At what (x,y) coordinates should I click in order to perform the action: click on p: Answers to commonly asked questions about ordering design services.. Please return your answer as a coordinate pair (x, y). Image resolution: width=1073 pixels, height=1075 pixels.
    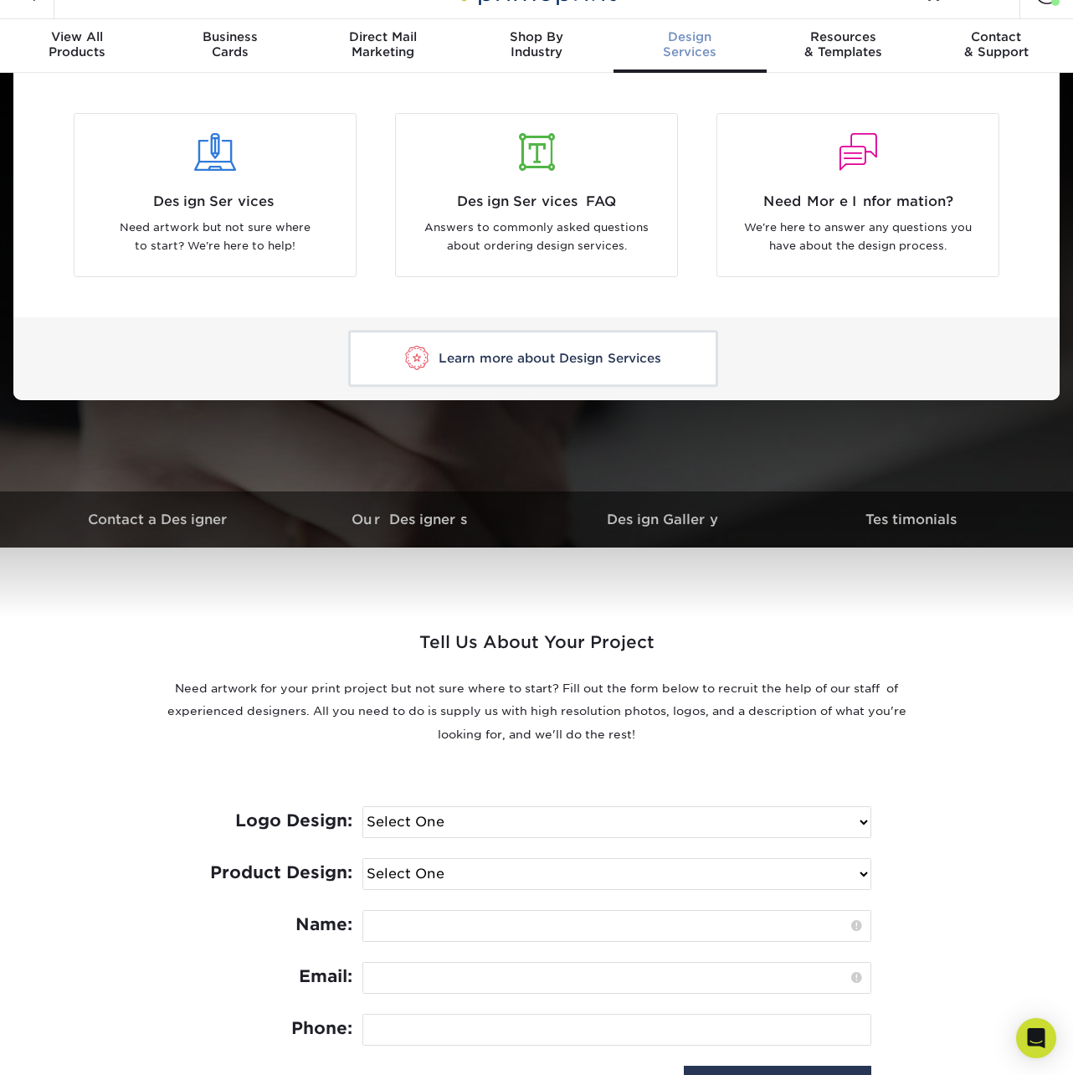
    Looking at the image, I should click on (536, 237).